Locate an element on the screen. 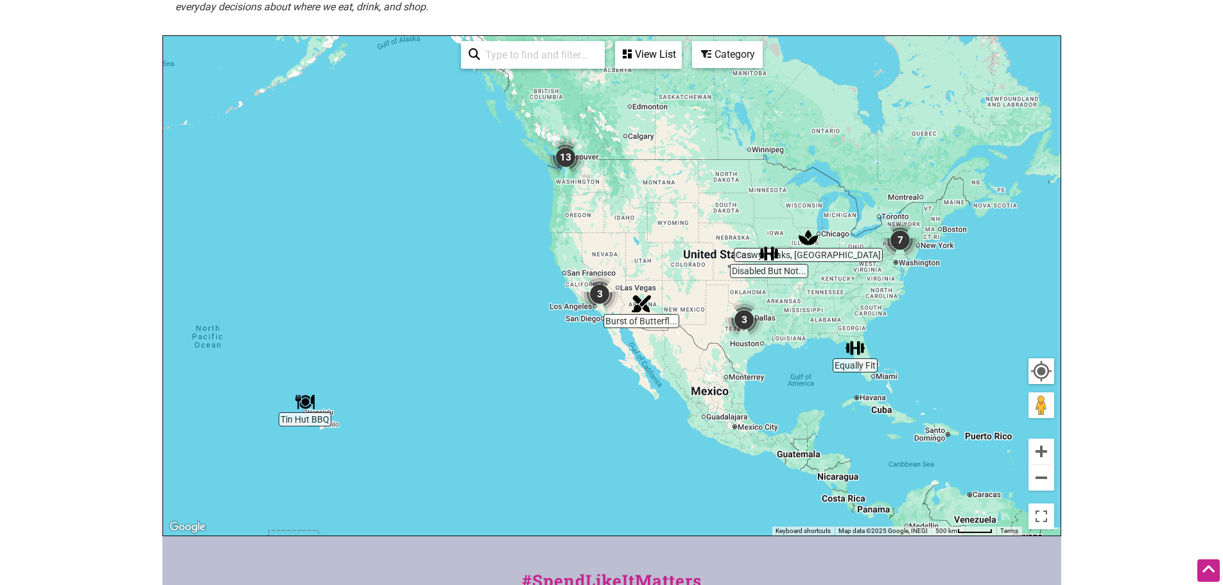 This screenshot has width=1223, height=585. a: Terms is located at coordinates (1009, 530).